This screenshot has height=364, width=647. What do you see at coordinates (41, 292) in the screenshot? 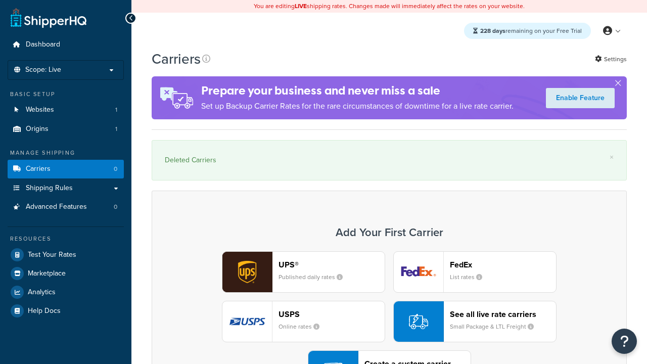
I see `span: Analytics` at bounding box center [41, 292].